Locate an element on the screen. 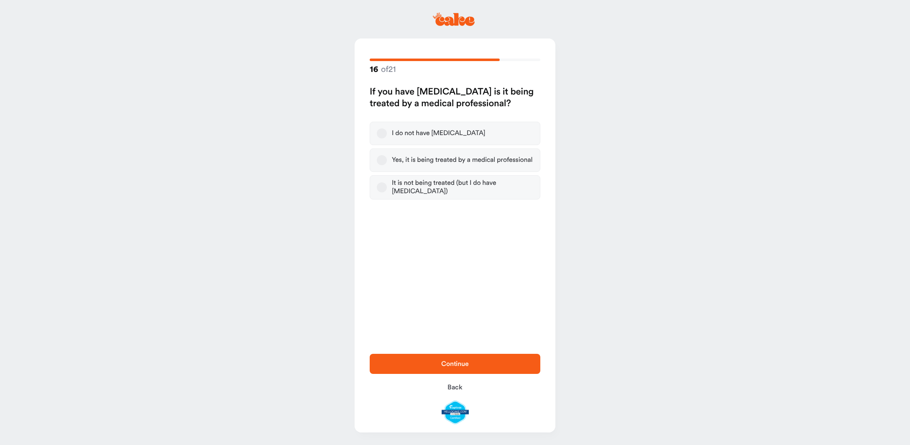 The height and width of the screenshot is (445, 910). button: Back is located at coordinates (455, 387).